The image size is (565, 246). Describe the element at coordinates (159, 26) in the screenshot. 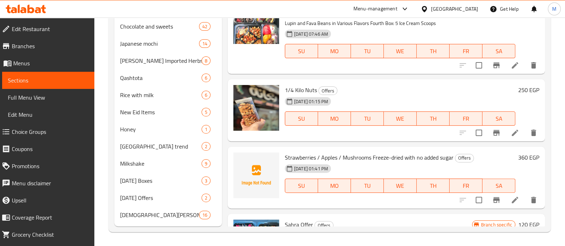

I see `div: Chocolate and sweets` at that location.